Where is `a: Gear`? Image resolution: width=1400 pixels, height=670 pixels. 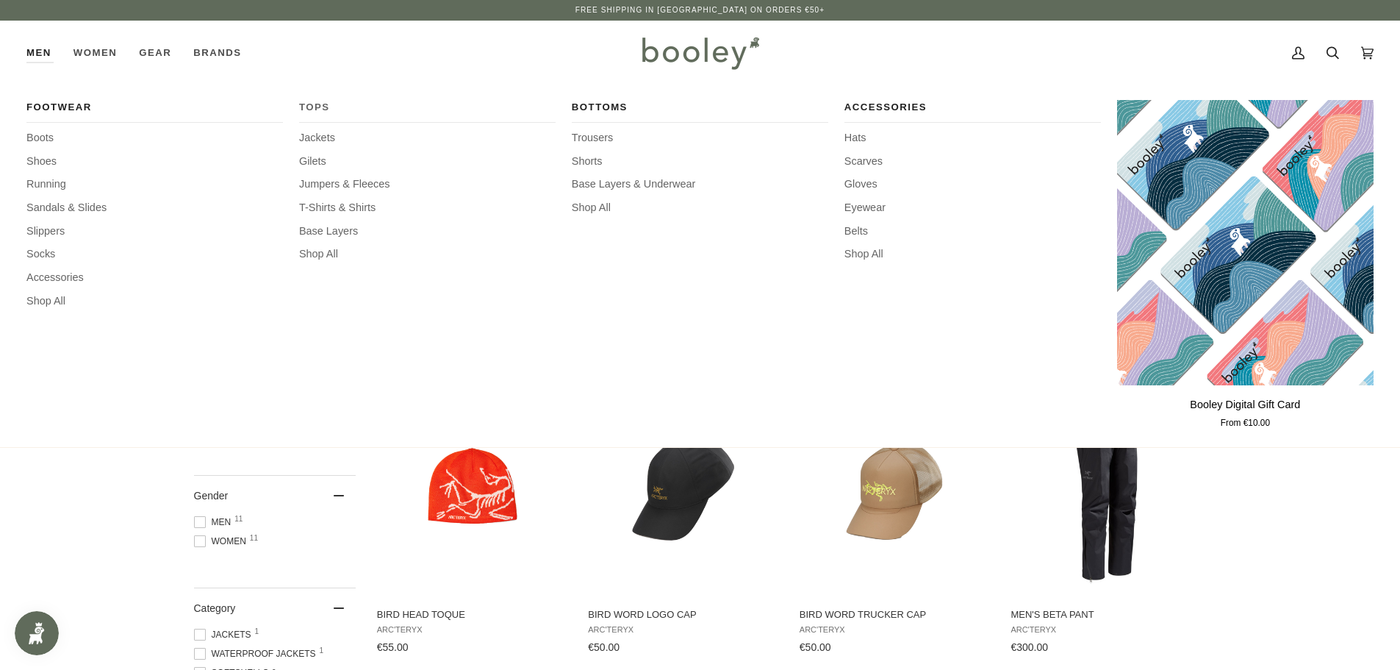
a: Gear is located at coordinates (155, 53).